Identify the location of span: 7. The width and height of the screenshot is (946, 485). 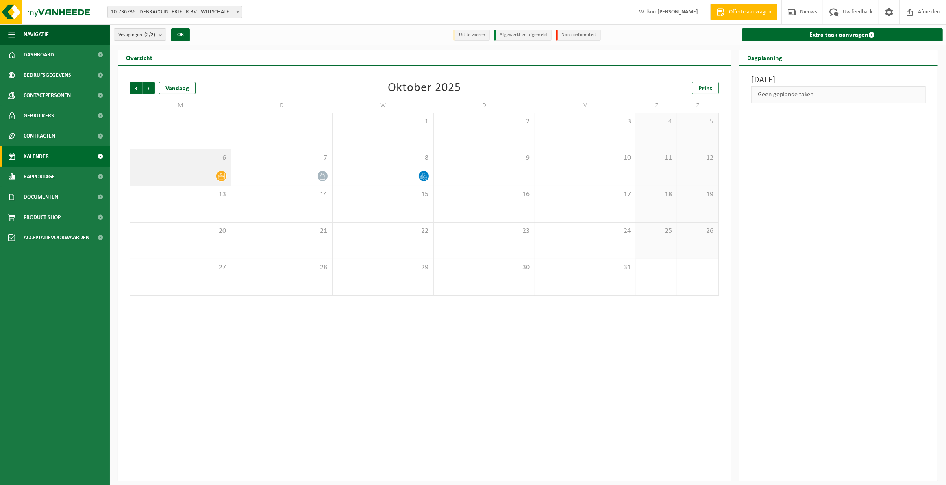
(282, 158).